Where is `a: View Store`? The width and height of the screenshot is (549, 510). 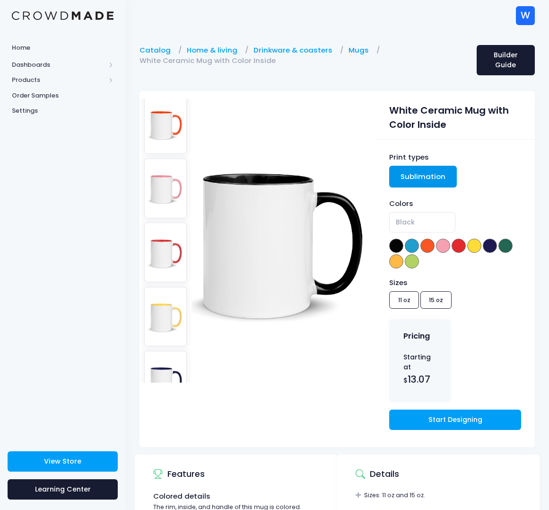 a: View Store is located at coordinates (62, 461).